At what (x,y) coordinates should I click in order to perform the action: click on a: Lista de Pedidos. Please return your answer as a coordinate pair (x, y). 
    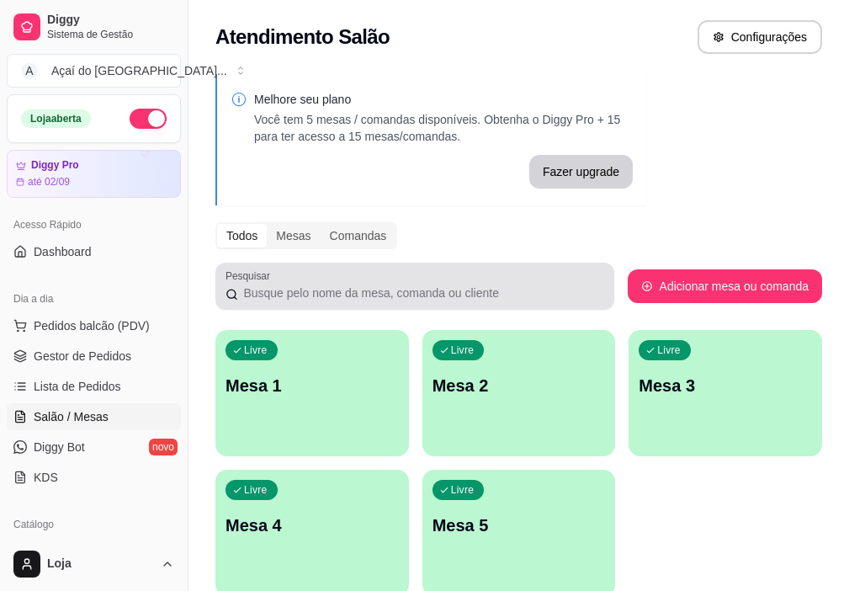
    Looking at the image, I should click on (93, 386).